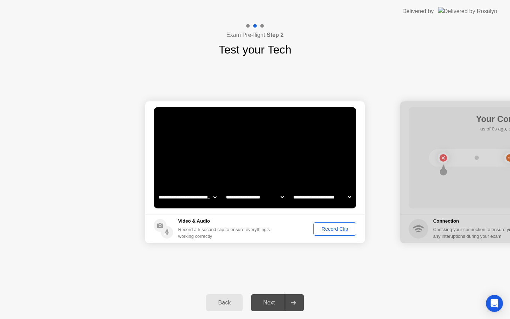 This screenshot has height=319, width=510. Describe the element at coordinates (322, 197) in the screenshot. I see `select: Available microphones` at that location.